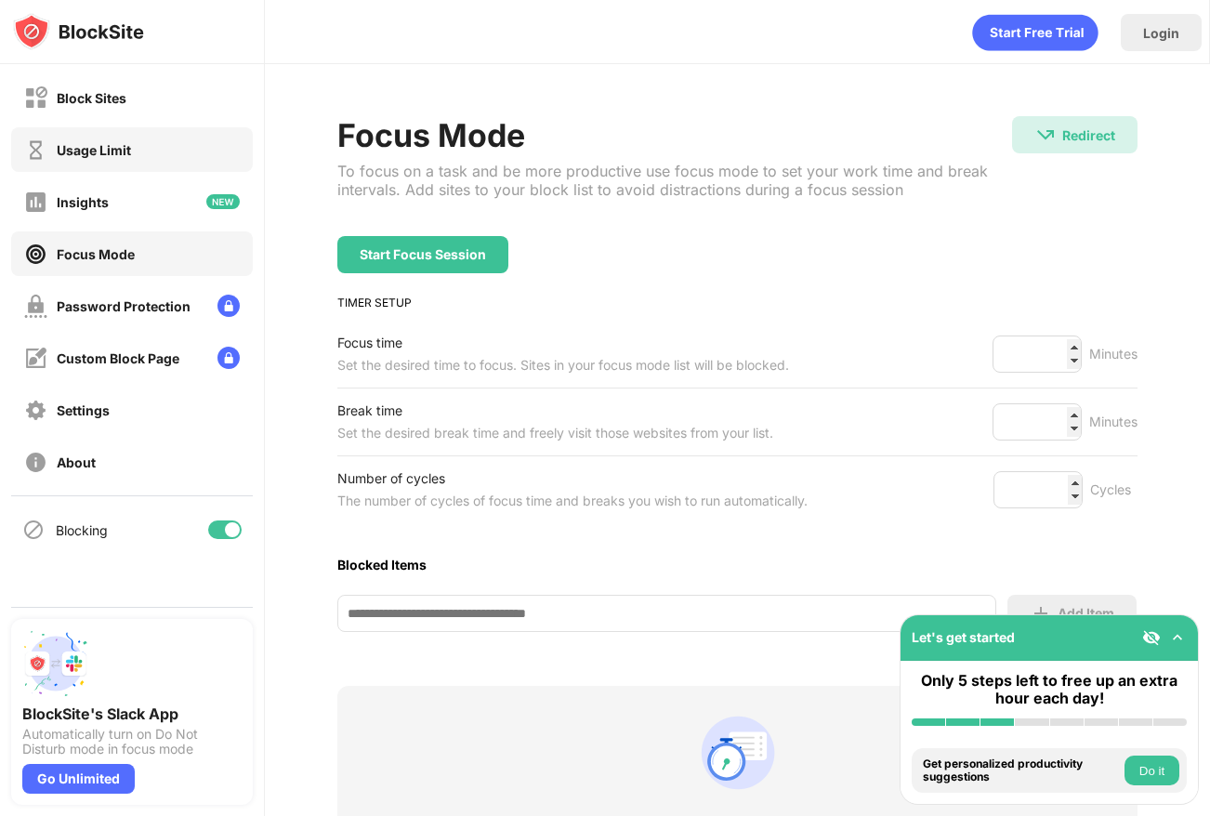 The image size is (1210, 816). Describe the element at coordinates (555, 411) in the screenshot. I see `div: Break time` at that location.